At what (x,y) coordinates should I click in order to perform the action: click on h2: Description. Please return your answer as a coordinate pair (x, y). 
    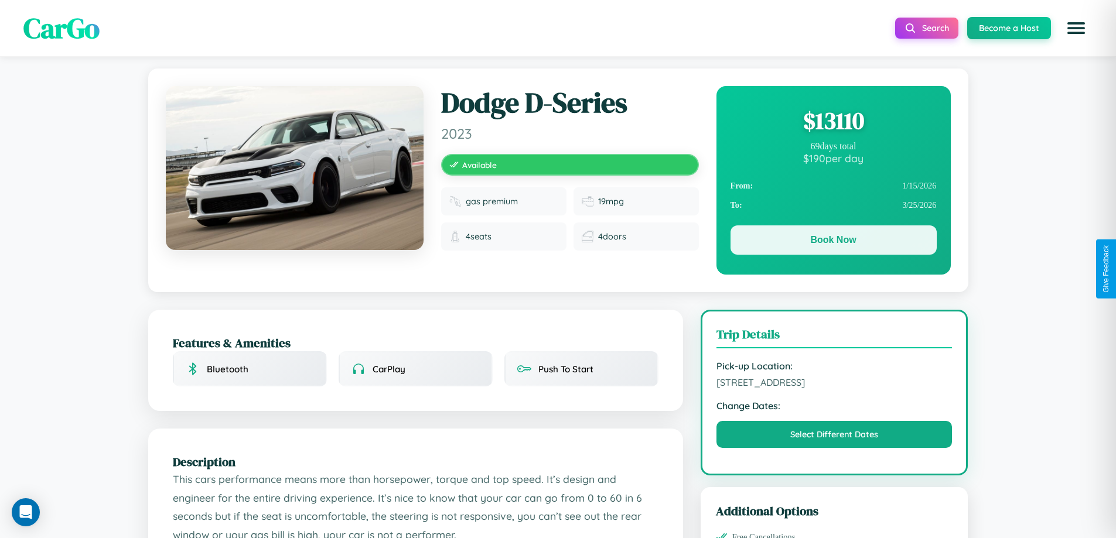
    Looking at the image, I should click on (415, 462).